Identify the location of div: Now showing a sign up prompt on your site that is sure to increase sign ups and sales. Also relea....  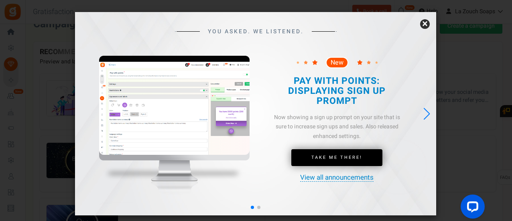
(337, 127).